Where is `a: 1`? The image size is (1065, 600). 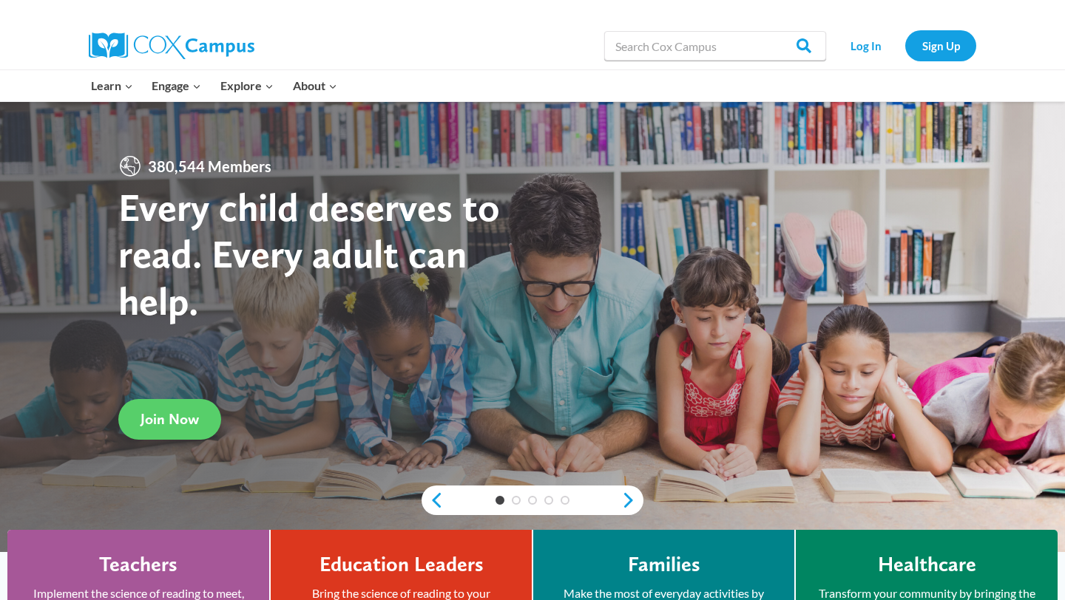 a: 1 is located at coordinates (500, 501).